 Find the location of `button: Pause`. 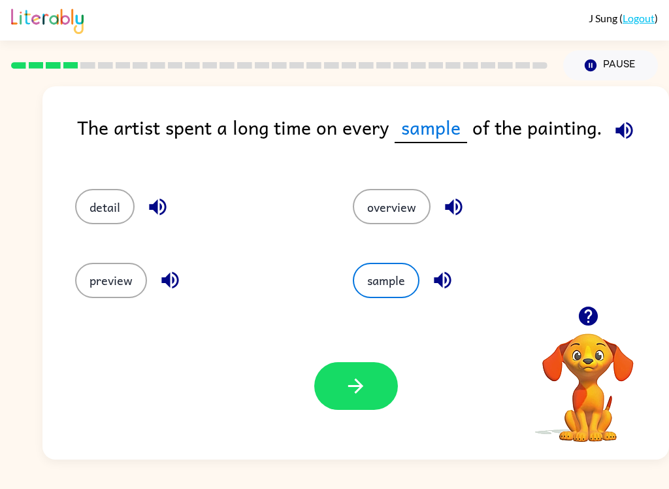

button: Pause is located at coordinates (610, 65).